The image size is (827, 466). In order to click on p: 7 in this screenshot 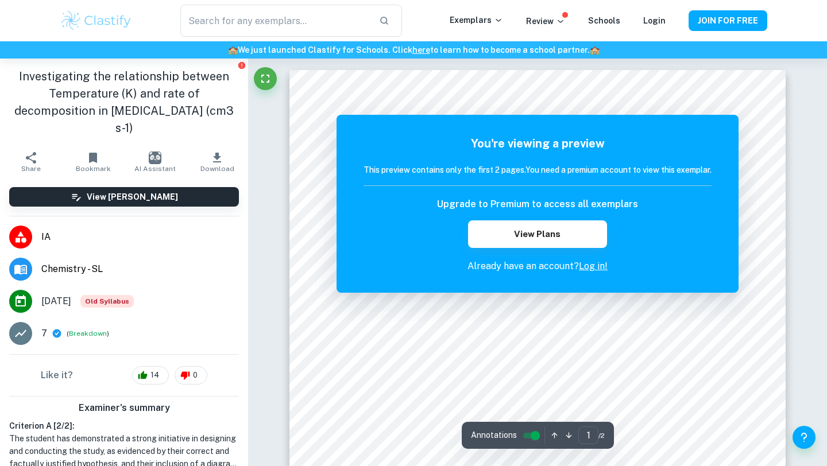, I will do `click(44, 334)`.